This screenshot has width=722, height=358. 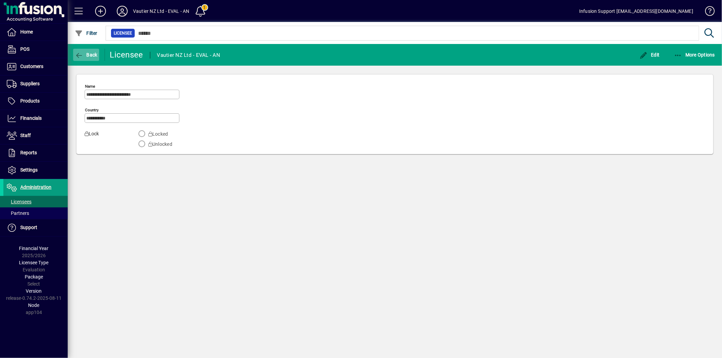 What do you see at coordinates (101, 11) in the screenshot?
I see `button: Add` at bounding box center [101, 11].